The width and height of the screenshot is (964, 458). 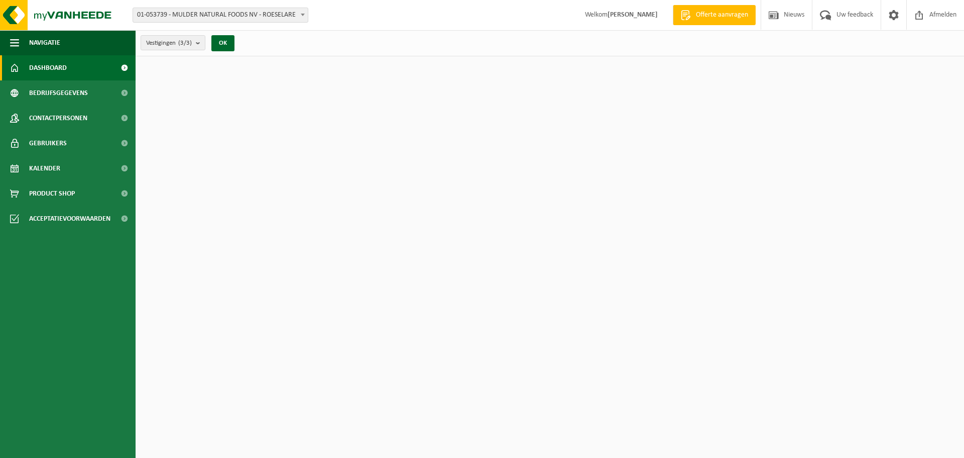 I want to click on button: Vestigingen(3/3), so click(x=173, y=43).